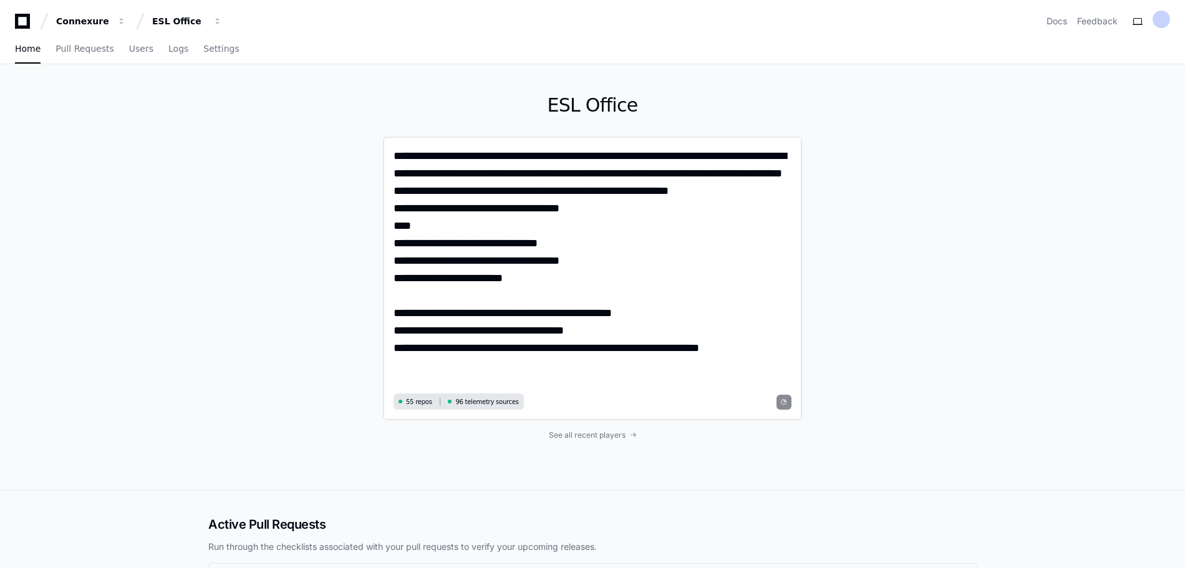 The height and width of the screenshot is (568, 1185). Describe the element at coordinates (141, 49) in the screenshot. I see `span: Users` at that location.